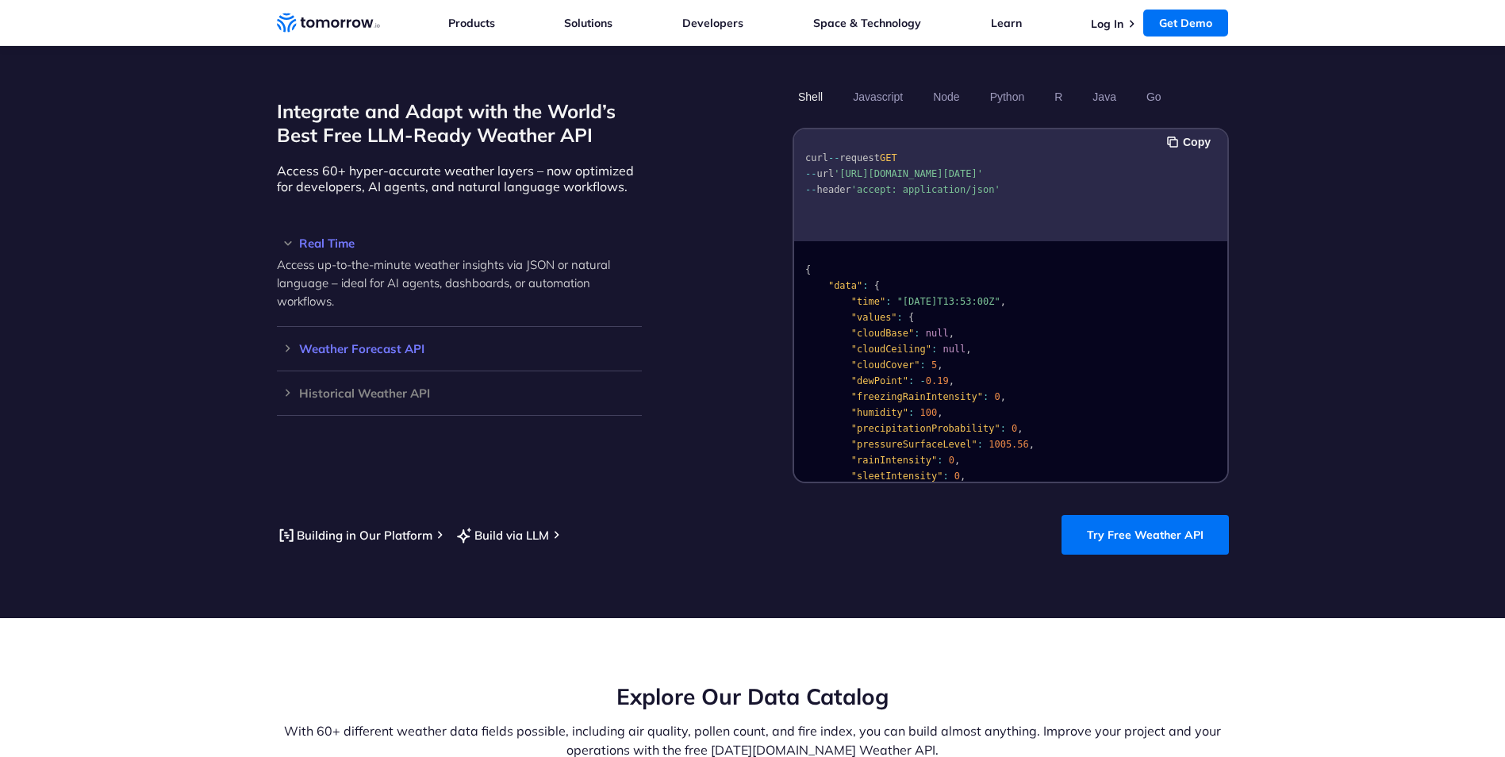  What do you see at coordinates (471, 23) in the screenshot?
I see `a: Products` at bounding box center [471, 23].